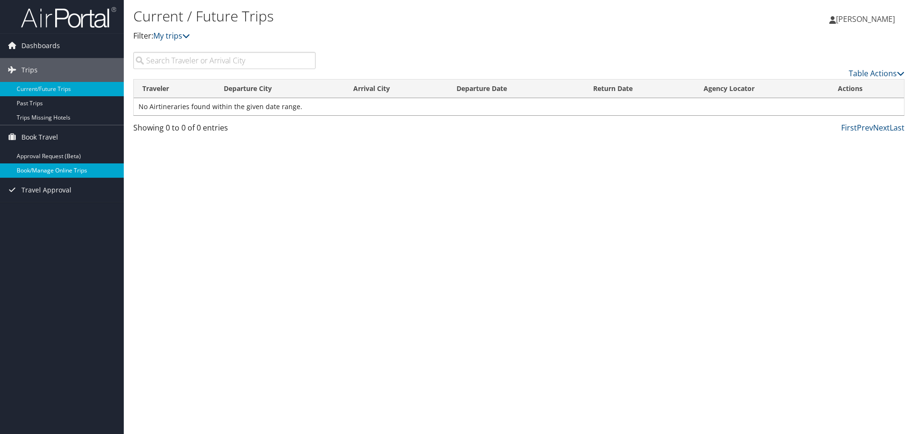  I want to click on a: Next, so click(881, 128).